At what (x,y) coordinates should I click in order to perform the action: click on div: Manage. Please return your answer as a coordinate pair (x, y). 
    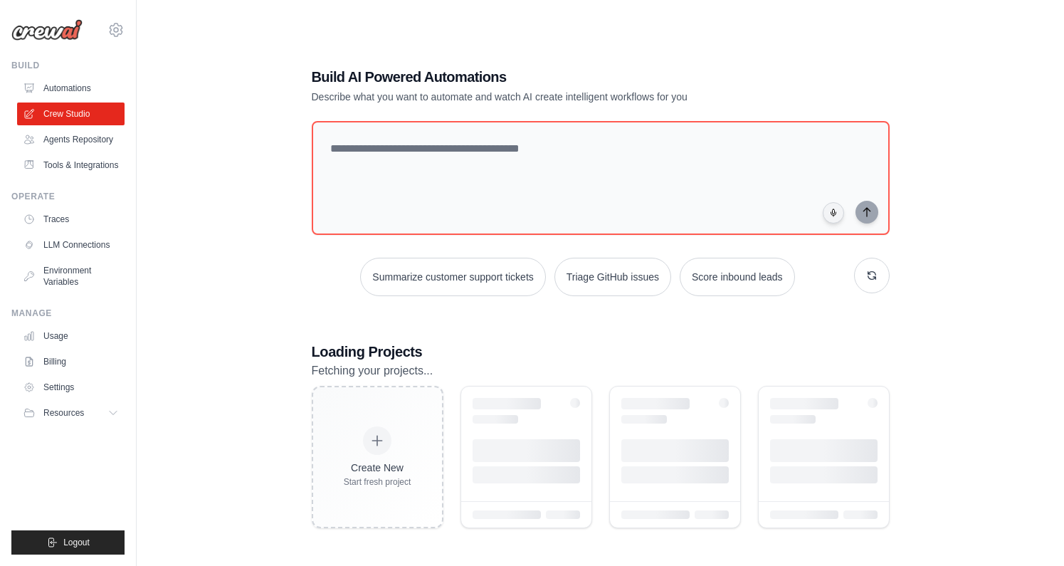
    Looking at the image, I should click on (68, 313).